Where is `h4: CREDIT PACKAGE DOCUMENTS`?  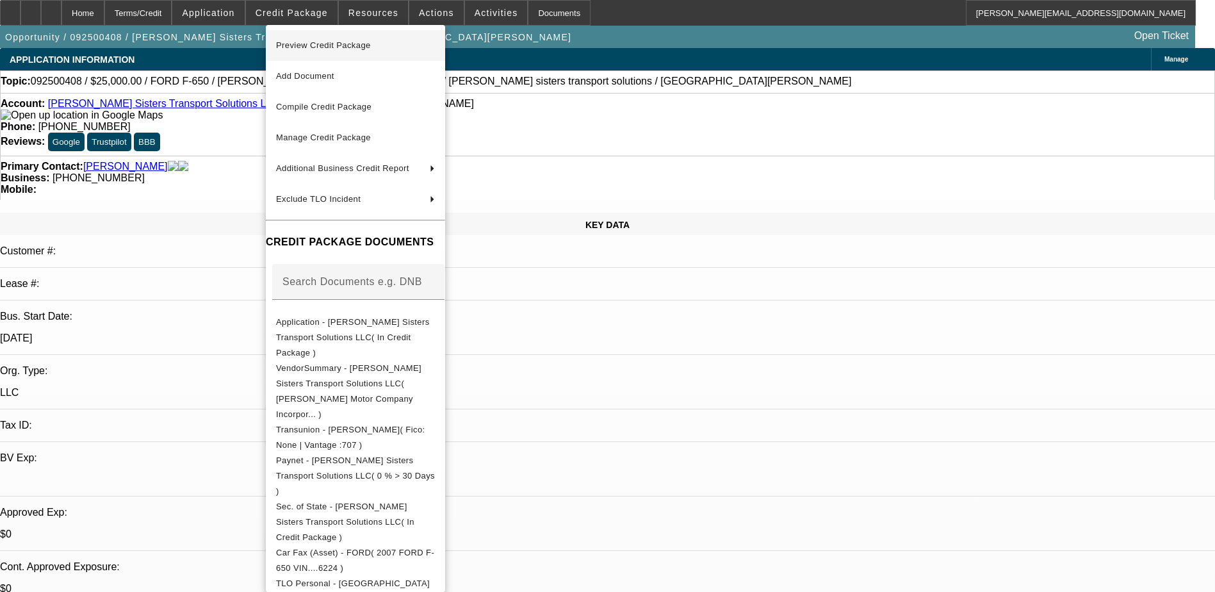 h4: CREDIT PACKAGE DOCUMENTS is located at coordinates (356, 242).